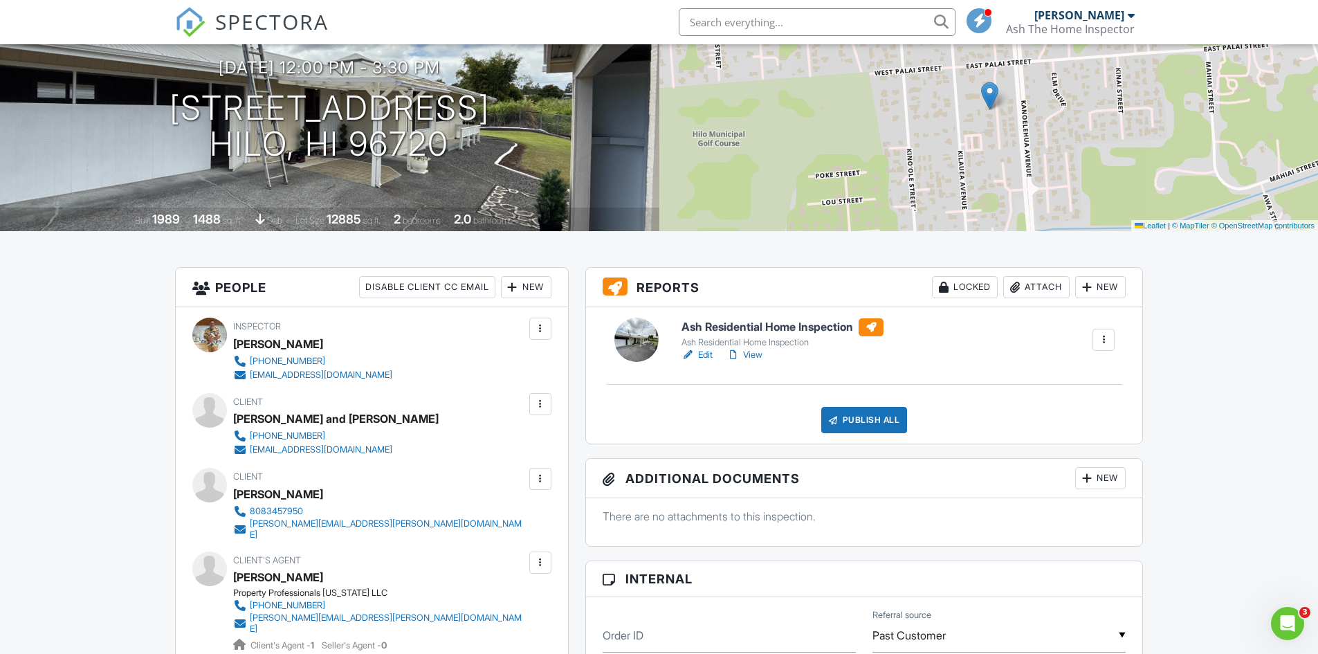 The height and width of the screenshot is (654, 1318). Describe the element at coordinates (276, 511) in the screenshot. I see `div: 8083457950` at that location.